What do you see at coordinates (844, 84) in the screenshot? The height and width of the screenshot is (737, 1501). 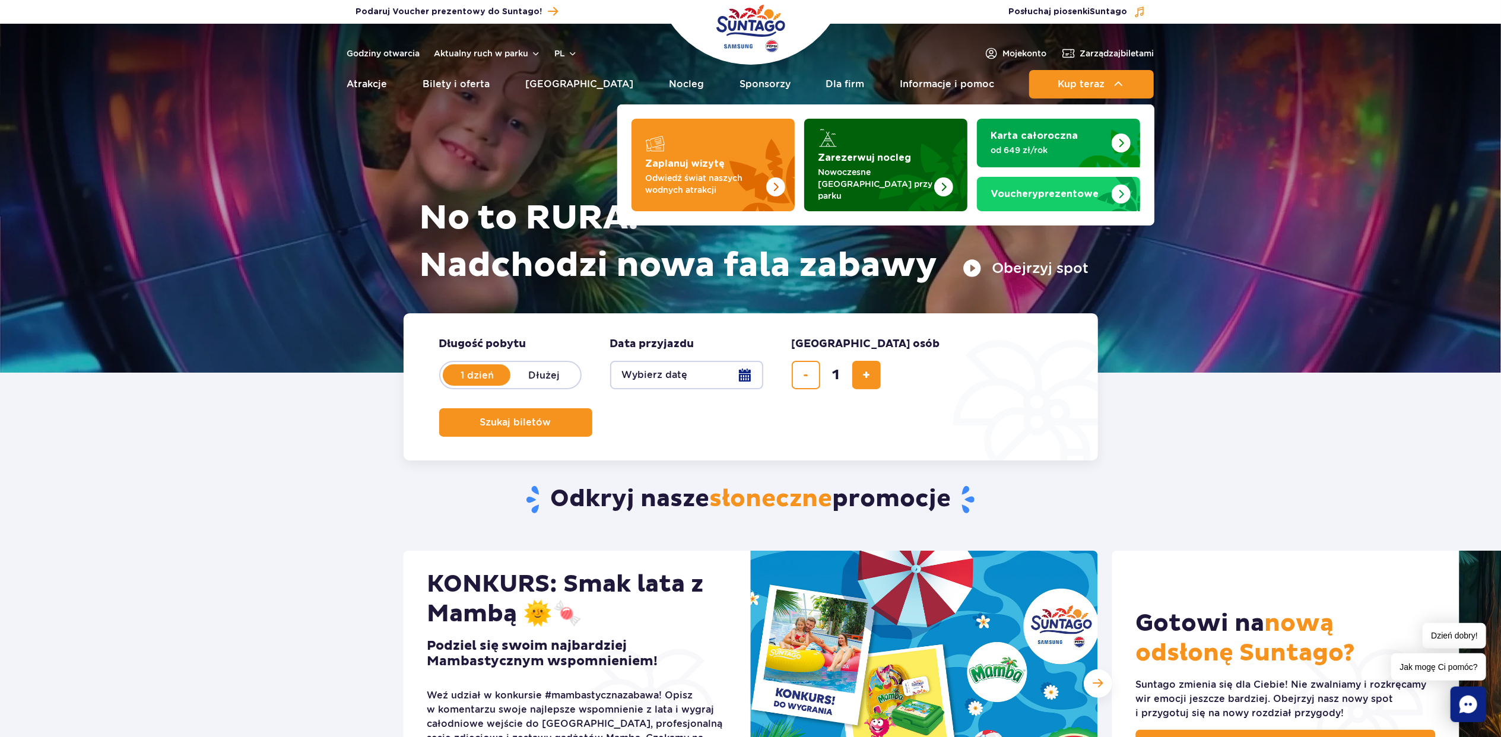 I see `a: Dla firm` at bounding box center [844, 84].